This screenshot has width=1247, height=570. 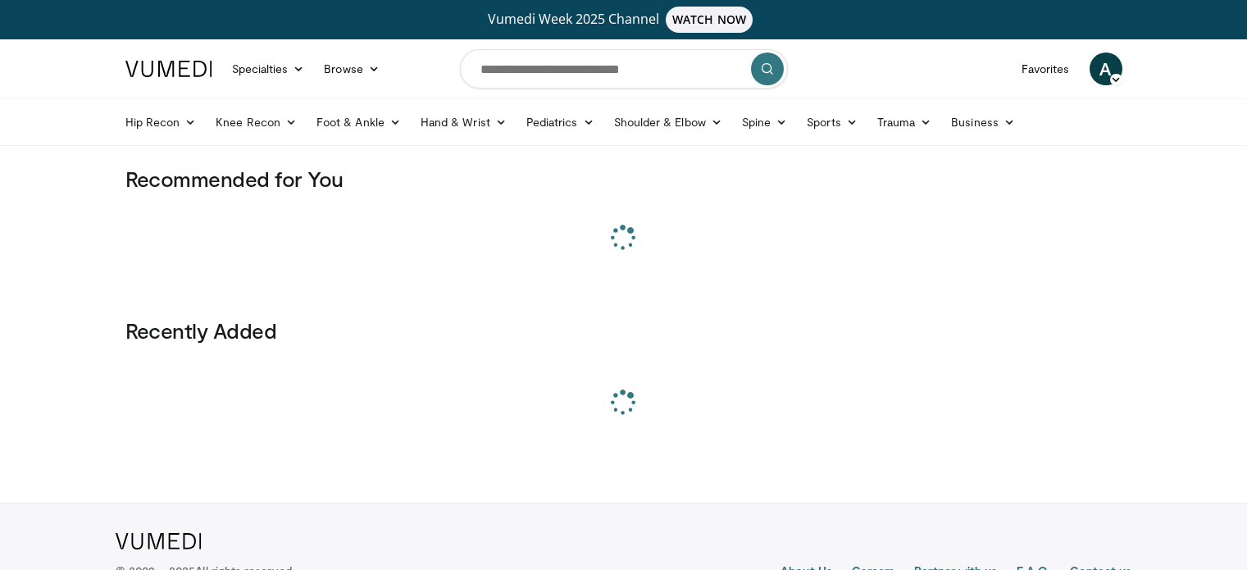 I want to click on input: Search topics, interventions, so click(x=624, y=69).